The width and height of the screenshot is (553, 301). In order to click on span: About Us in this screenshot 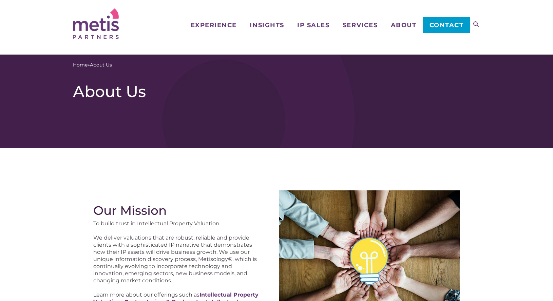, I will do `click(101, 65)`.